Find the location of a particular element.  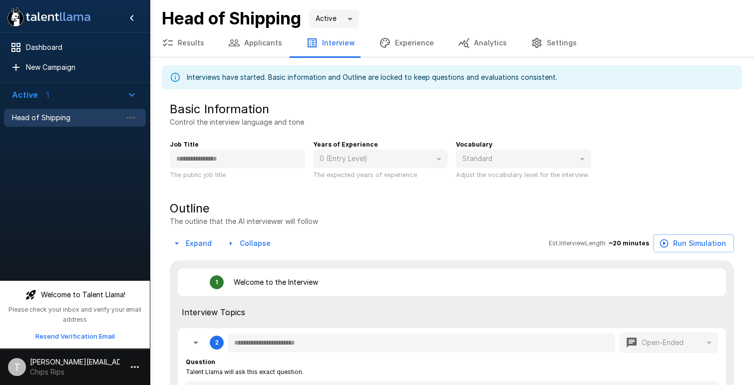

div: 1 is located at coordinates (217, 283).